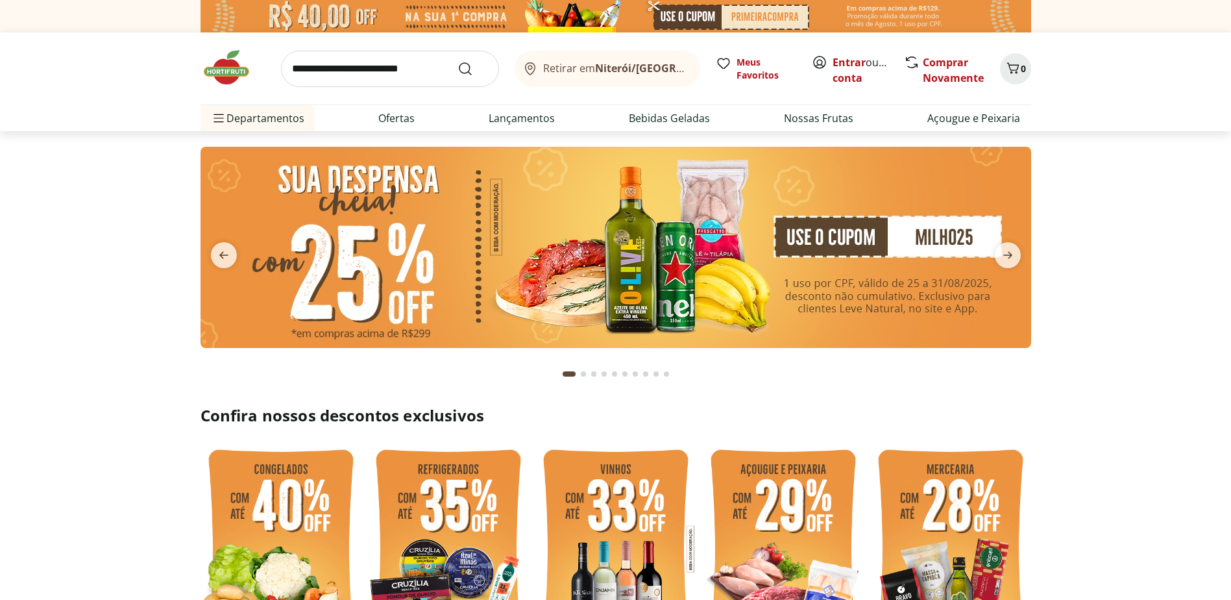 This screenshot has height=600, width=1231. I want to click on img: cupom, so click(616, 247).